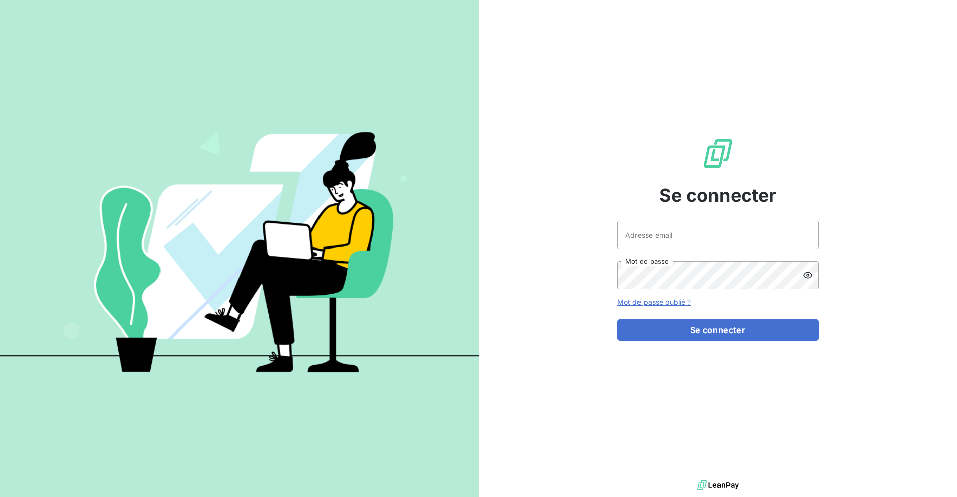 This screenshot has height=497, width=957. What do you see at coordinates (718, 195) in the screenshot?
I see `span: Se connecter` at bounding box center [718, 195].